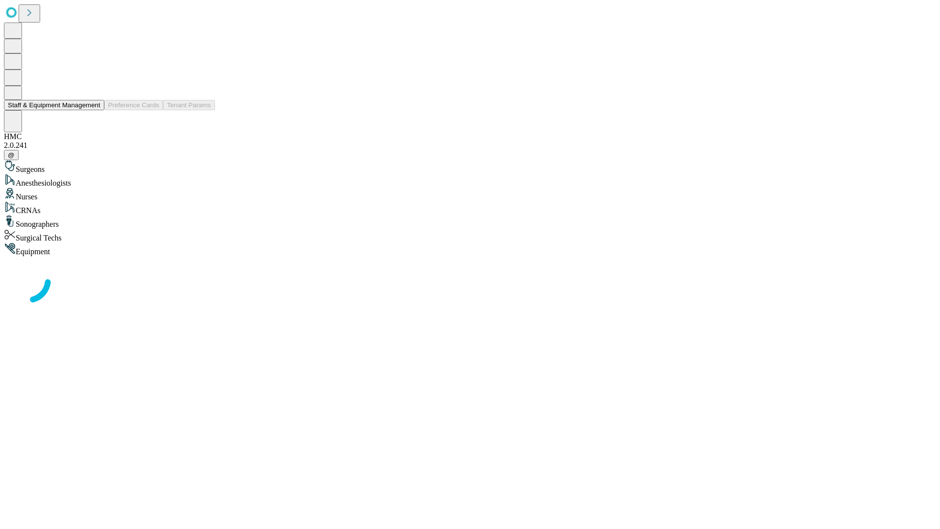 Image resolution: width=940 pixels, height=529 pixels. I want to click on button: Staff & Equipment Management, so click(54, 105).